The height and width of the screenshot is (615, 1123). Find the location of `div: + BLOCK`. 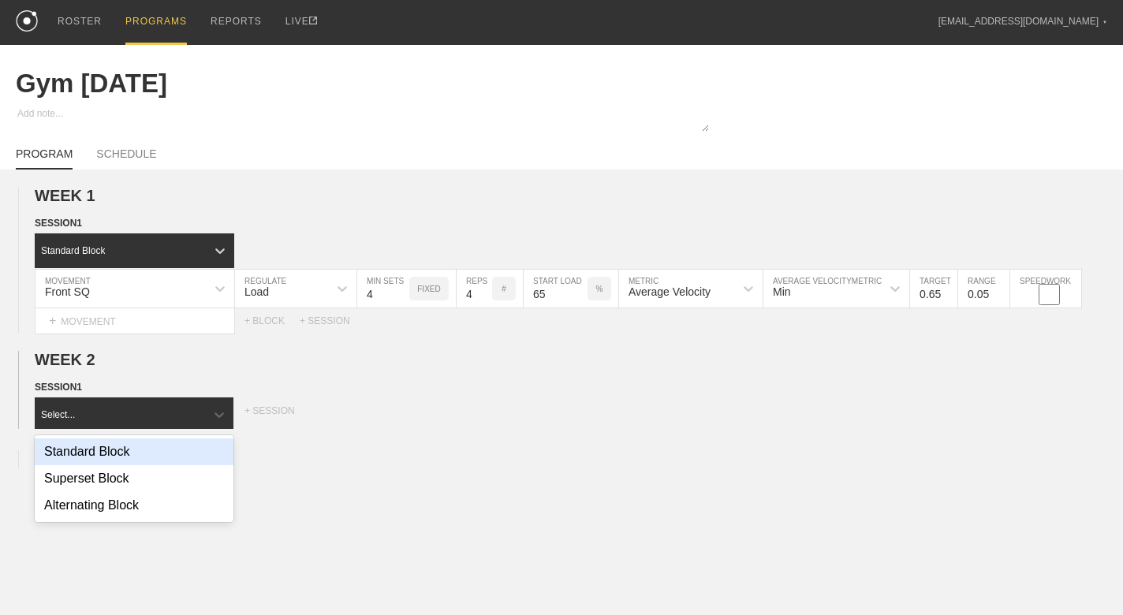

div: + BLOCK is located at coordinates (272, 321).